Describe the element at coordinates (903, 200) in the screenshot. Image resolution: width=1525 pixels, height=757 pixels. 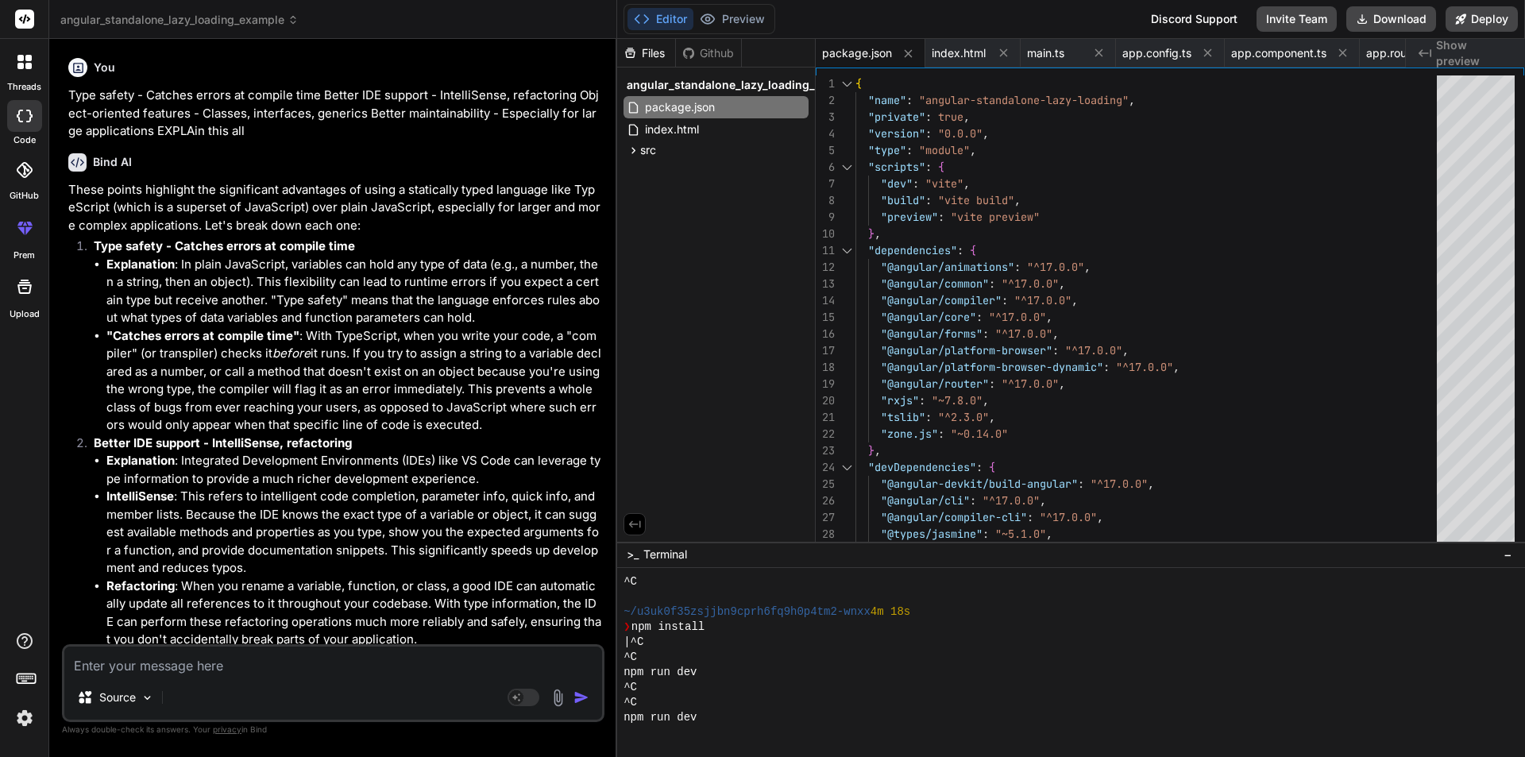
I see `span: "build"` at that location.